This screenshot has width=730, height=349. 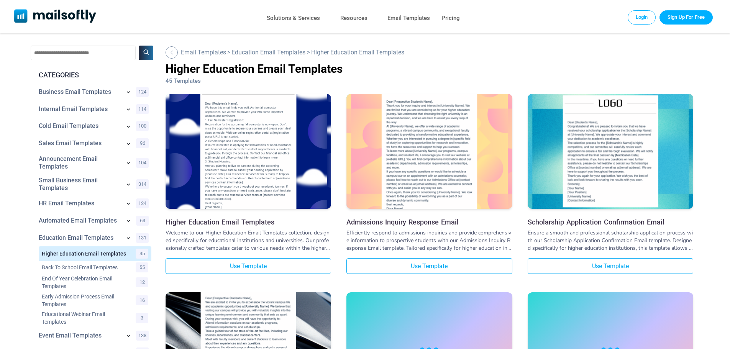 What do you see at coordinates (128, 204) in the screenshot?
I see `a: Show subcategories for HR Email Templates` at bounding box center [128, 204].